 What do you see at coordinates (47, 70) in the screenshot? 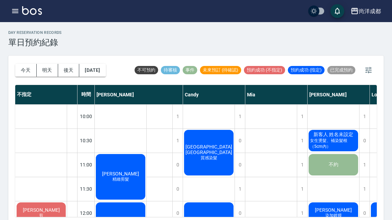
I see `button: 明天` at bounding box center [47, 70].